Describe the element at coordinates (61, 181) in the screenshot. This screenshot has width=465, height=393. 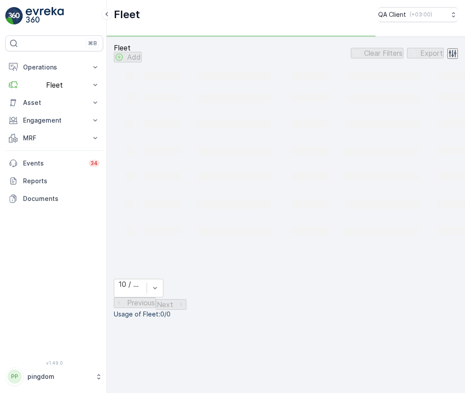
I see `p: Reports` at that location.